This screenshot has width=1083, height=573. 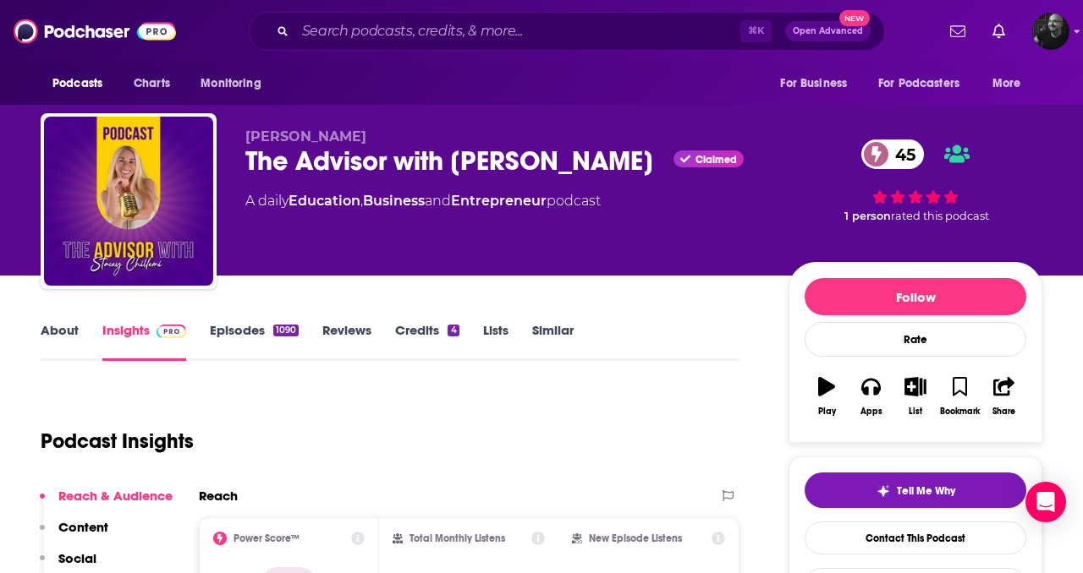 What do you see at coordinates (77, 558) in the screenshot?
I see `p: Social` at bounding box center [77, 558].